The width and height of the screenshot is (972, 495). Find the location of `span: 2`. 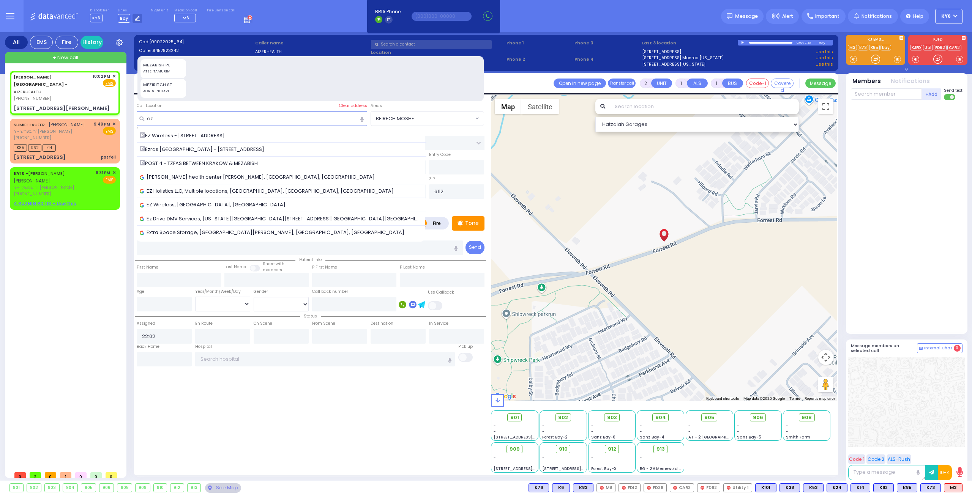

span: 2 is located at coordinates (35, 475).